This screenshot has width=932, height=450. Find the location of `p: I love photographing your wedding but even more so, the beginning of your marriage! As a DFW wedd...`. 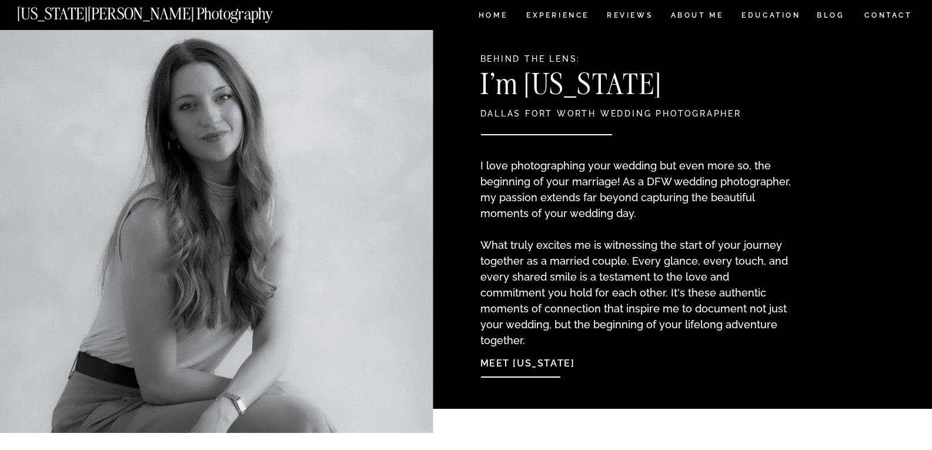

p: I love photographing your wedding but even more so, the beginning of your marriage! As a DFW wedd... is located at coordinates (636, 241).